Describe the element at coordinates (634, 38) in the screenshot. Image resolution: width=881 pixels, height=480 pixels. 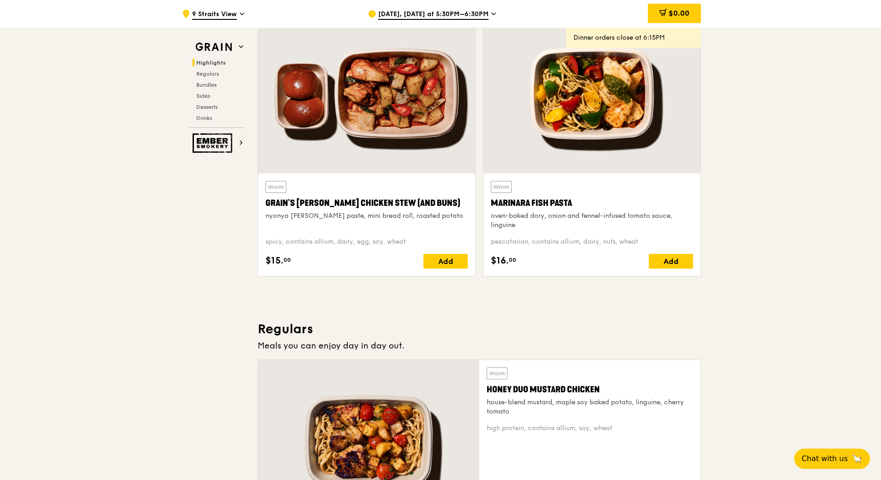
I see `div: Dinner orders close at 6:15PM` at that location.